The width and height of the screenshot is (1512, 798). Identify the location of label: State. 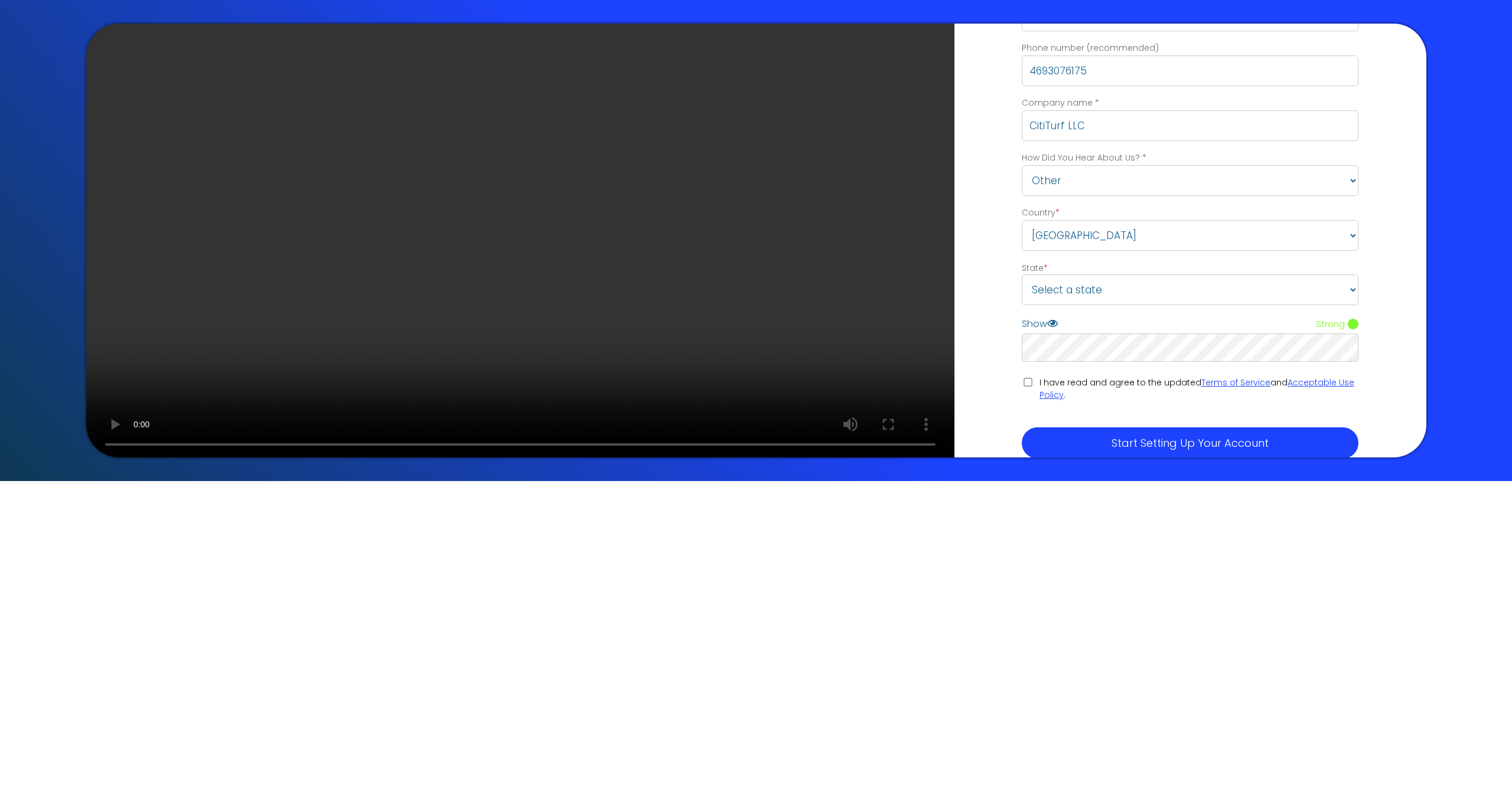
(1036, 268).